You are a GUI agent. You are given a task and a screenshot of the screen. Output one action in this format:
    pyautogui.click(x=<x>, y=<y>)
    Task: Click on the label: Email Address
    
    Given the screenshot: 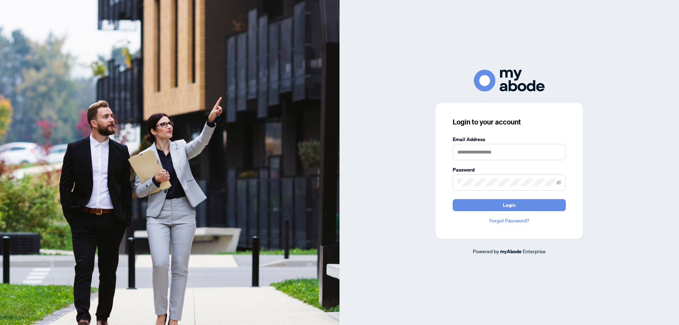 What is the action you would take?
    pyautogui.click(x=509, y=139)
    